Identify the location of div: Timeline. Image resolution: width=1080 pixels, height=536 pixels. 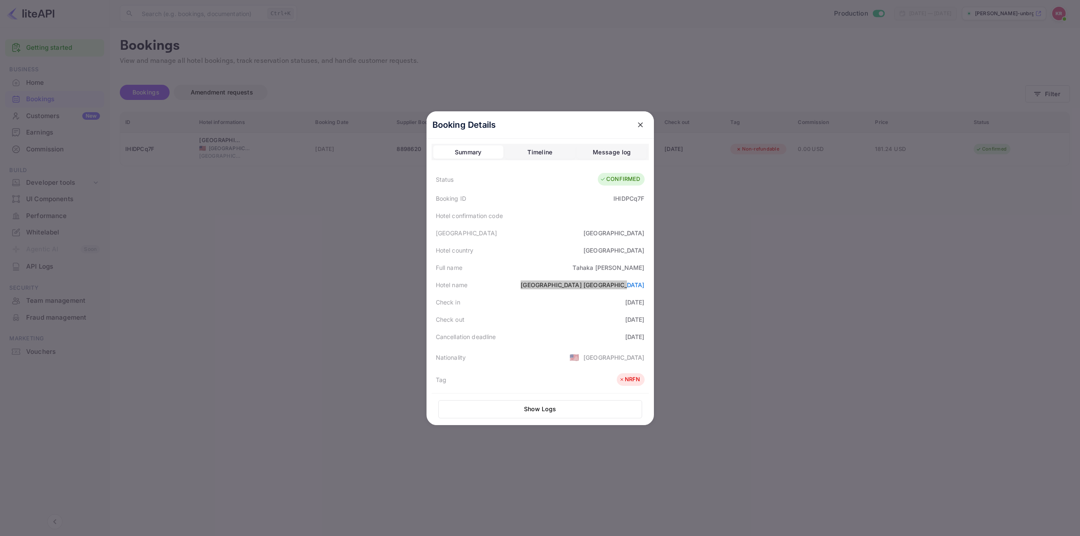
(540, 152).